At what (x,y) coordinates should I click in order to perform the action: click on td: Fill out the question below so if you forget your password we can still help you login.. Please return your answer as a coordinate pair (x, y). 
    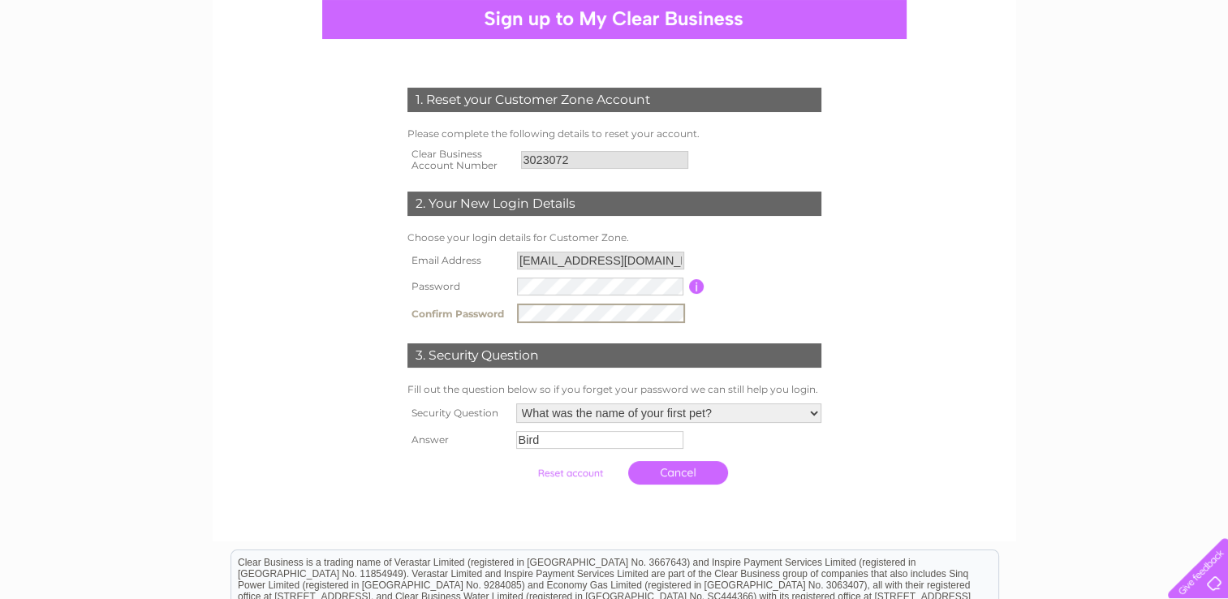
    Looking at the image, I should click on (614, 389).